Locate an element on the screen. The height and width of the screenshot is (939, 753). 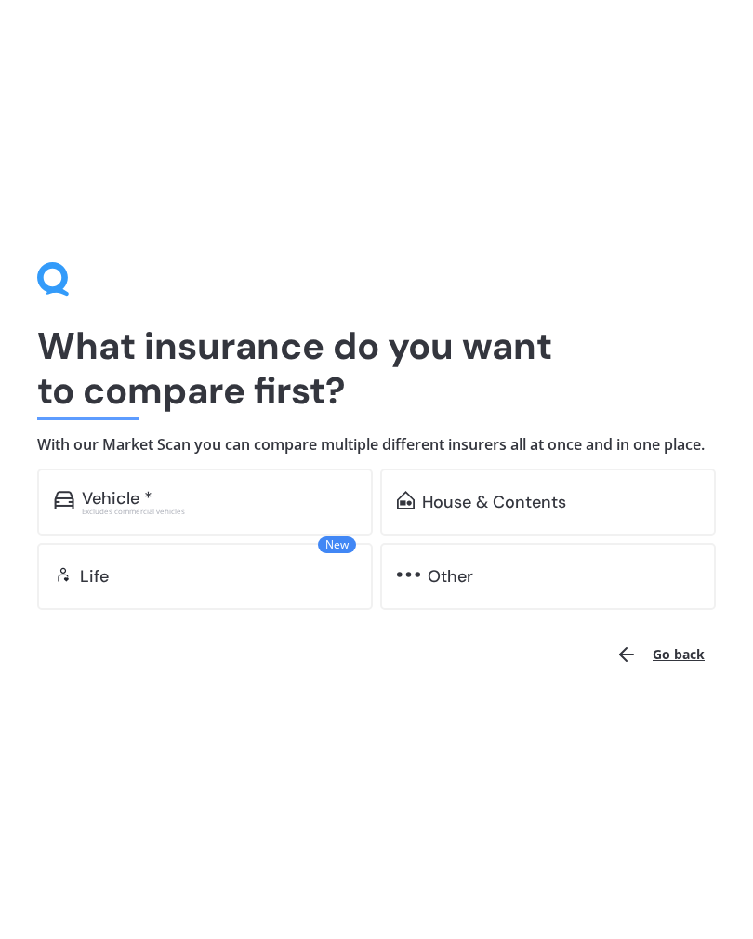
div: Vehicle * is located at coordinates (117, 498).